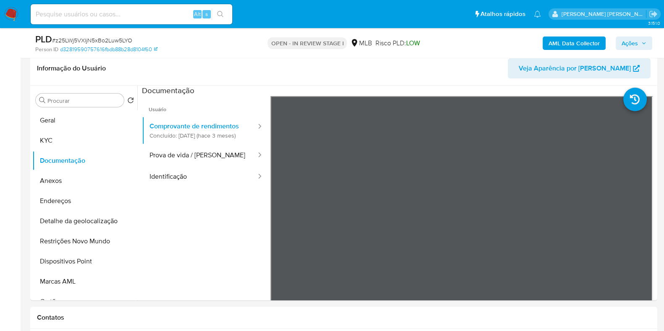 The width and height of the screenshot is (664, 331). Describe the element at coordinates (413, 43) in the screenshot. I see `span: LOW` at that location.